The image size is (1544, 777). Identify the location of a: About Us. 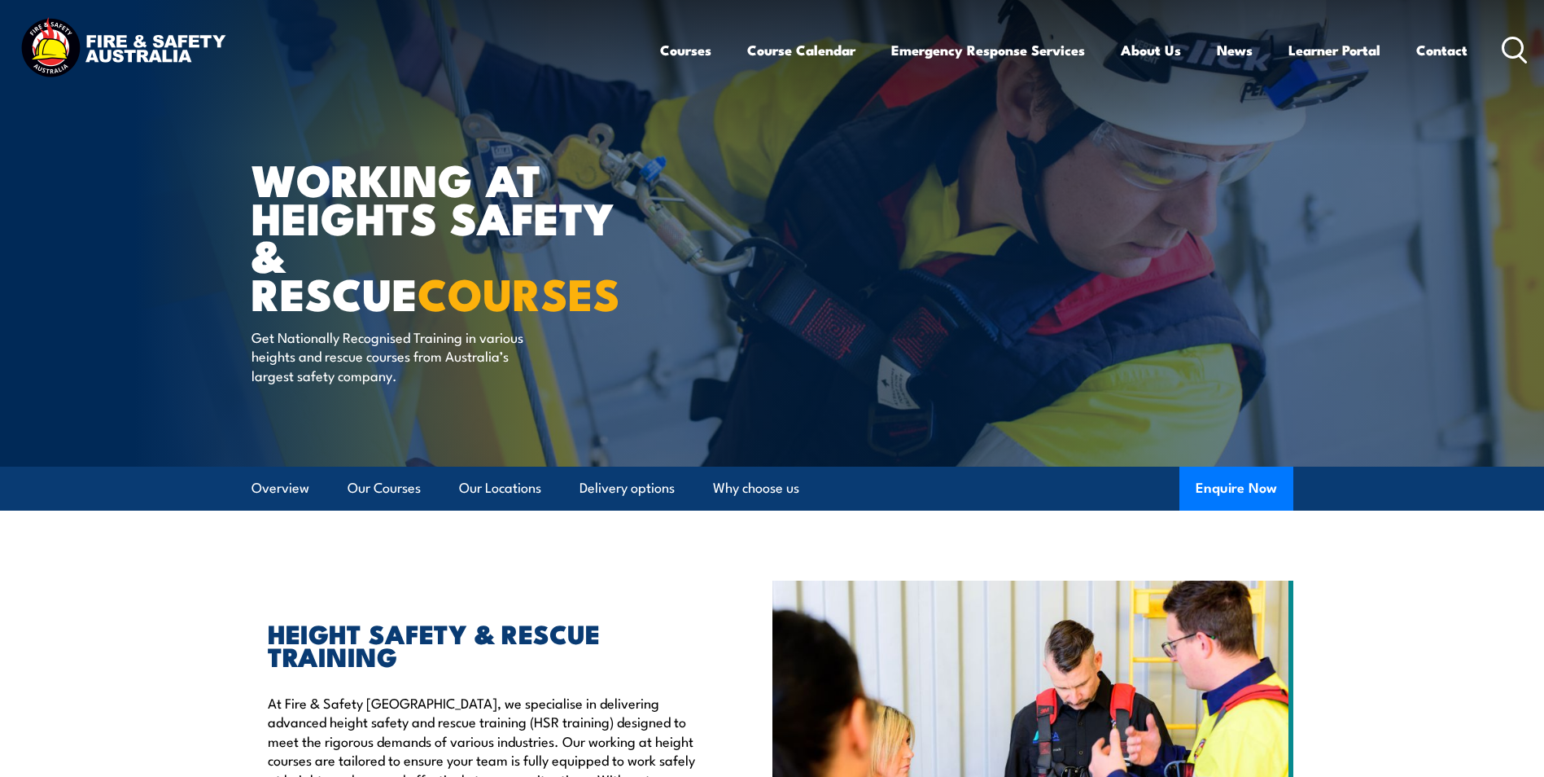
(1151, 50).